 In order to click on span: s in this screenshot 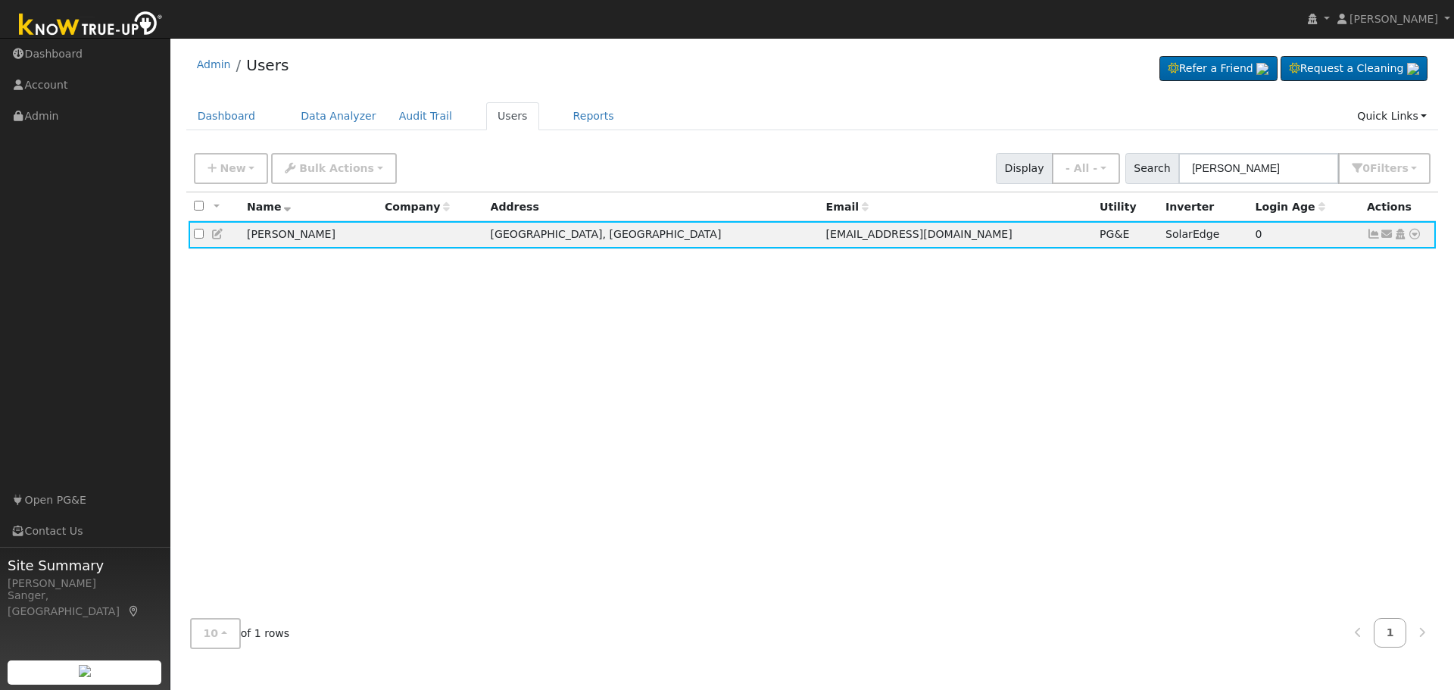, I will do `click(1405, 168)`.